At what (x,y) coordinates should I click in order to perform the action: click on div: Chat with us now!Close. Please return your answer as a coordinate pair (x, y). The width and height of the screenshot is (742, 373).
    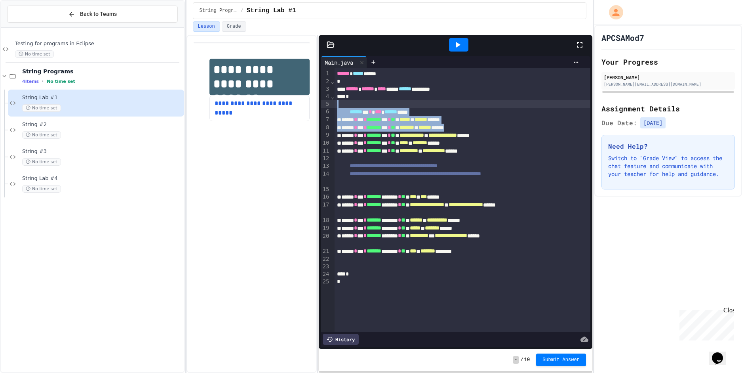
    Looking at the image, I should click on (29, 27).